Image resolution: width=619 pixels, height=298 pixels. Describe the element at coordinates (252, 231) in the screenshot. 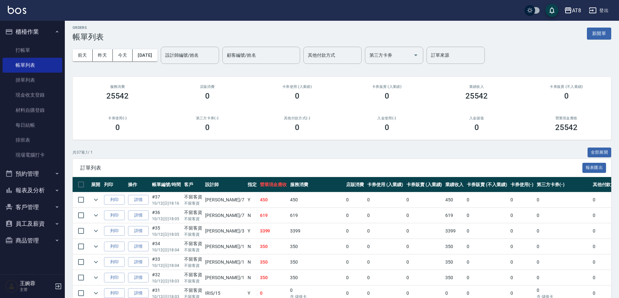

I see `td: Y` at that location.